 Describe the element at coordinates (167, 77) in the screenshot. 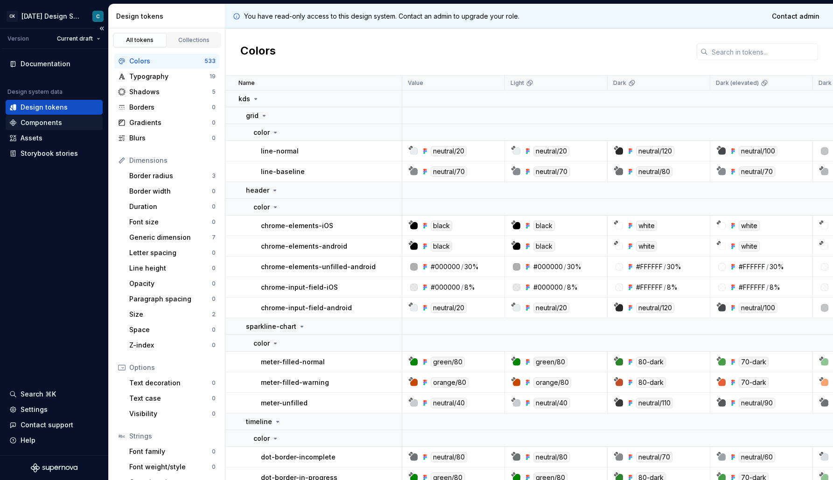

I see `a: Typography19` at that location.